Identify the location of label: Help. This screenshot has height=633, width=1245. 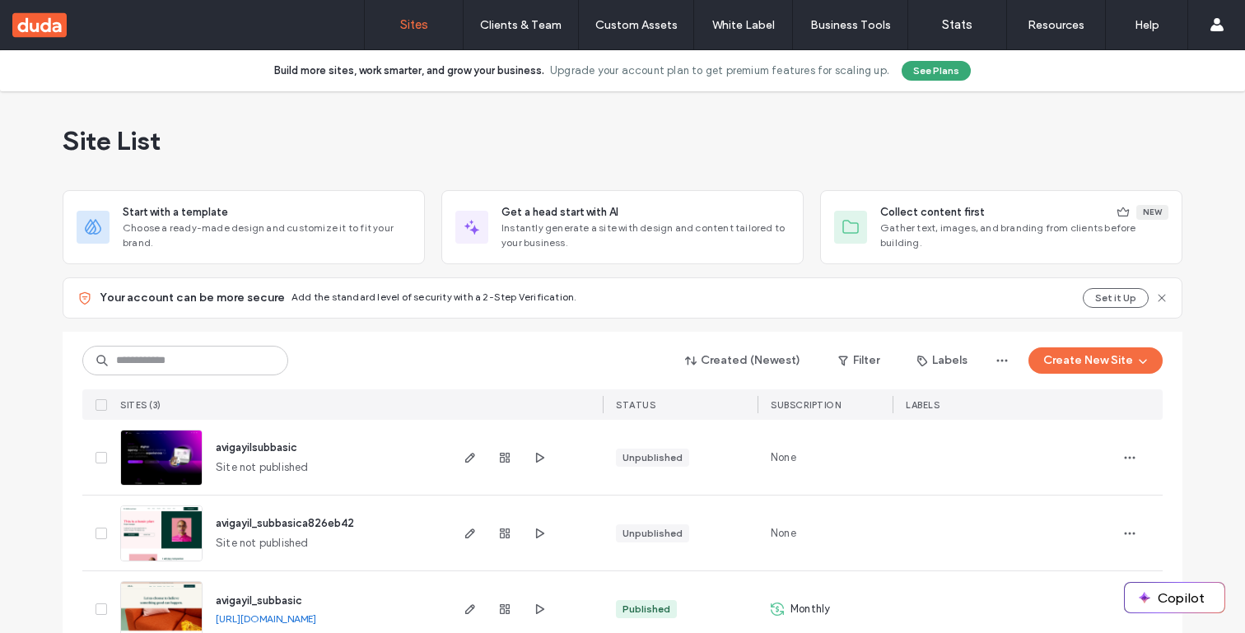
(1147, 25).